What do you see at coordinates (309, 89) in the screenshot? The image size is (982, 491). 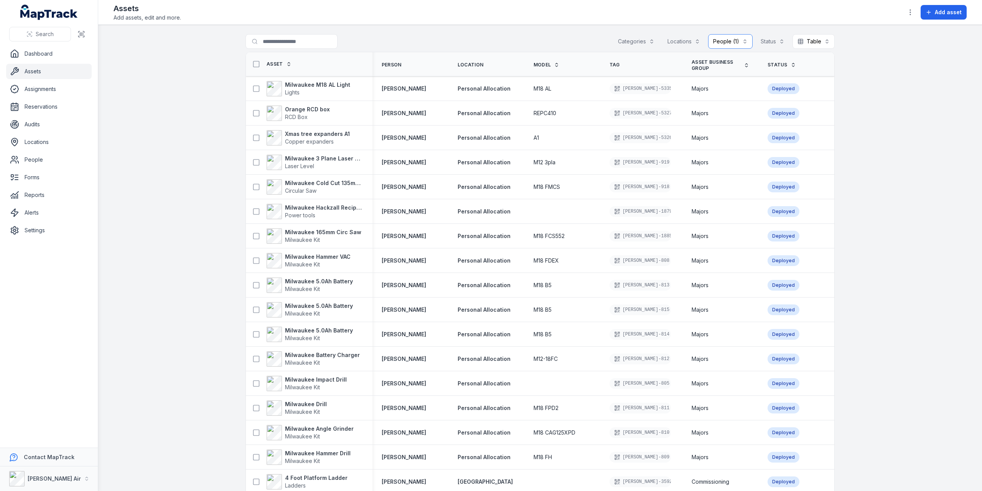 I see `a: Milwaukee M18 AL LightLights` at bounding box center [309, 89].